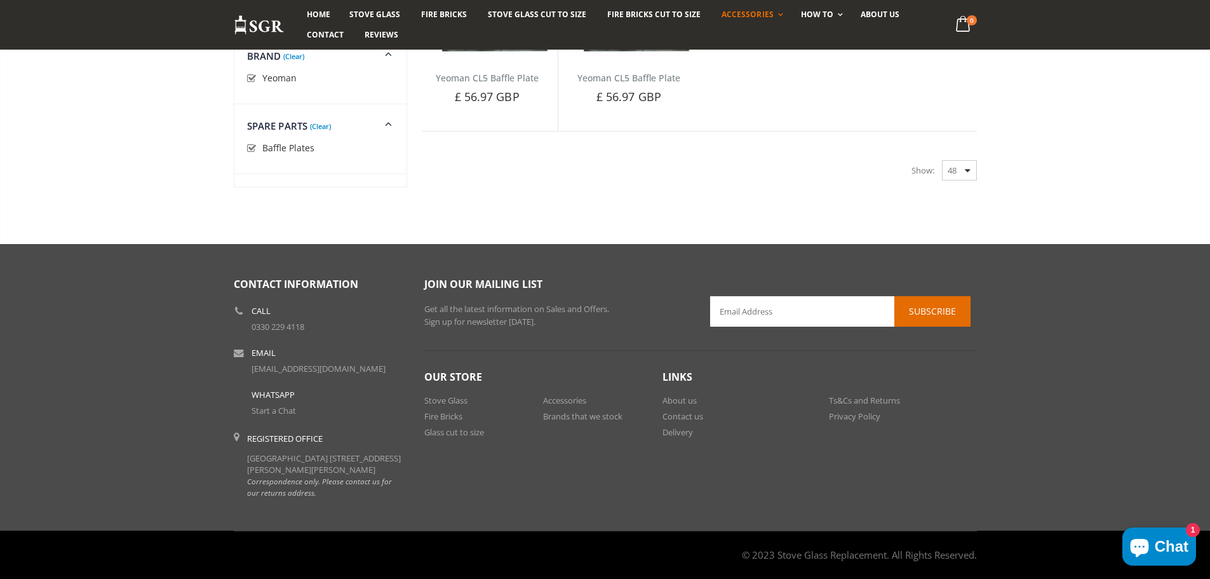  I want to click on span: Accessories, so click(747, 14).